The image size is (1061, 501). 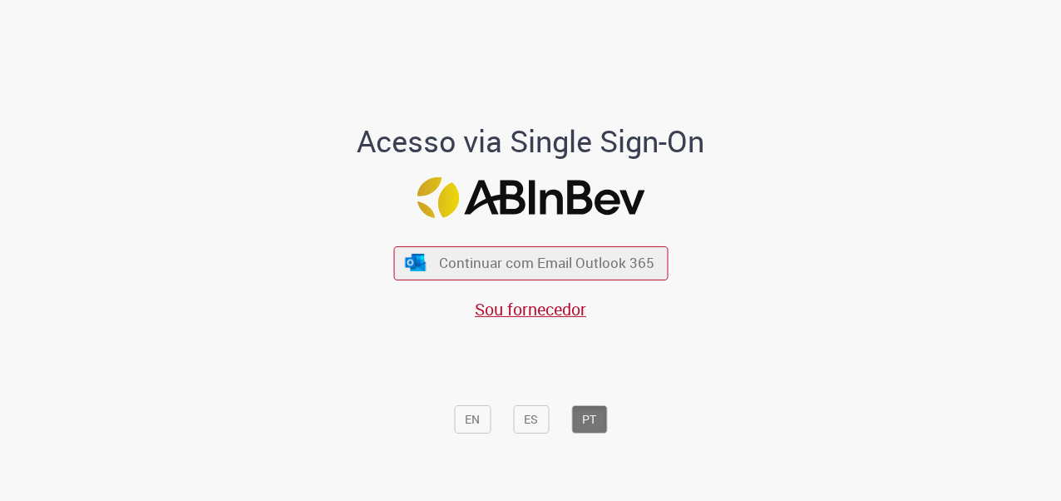 What do you see at coordinates (531, 197) in the screenshot?
I see `img: Logo ABInBev` at bounding box center [531, 197].